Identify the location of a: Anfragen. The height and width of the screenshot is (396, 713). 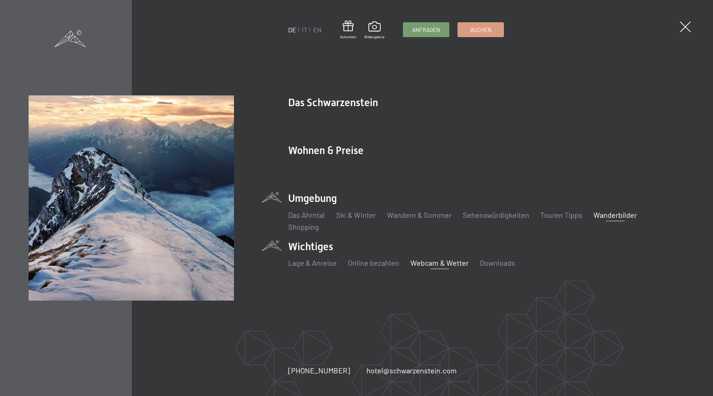
(426, 30).